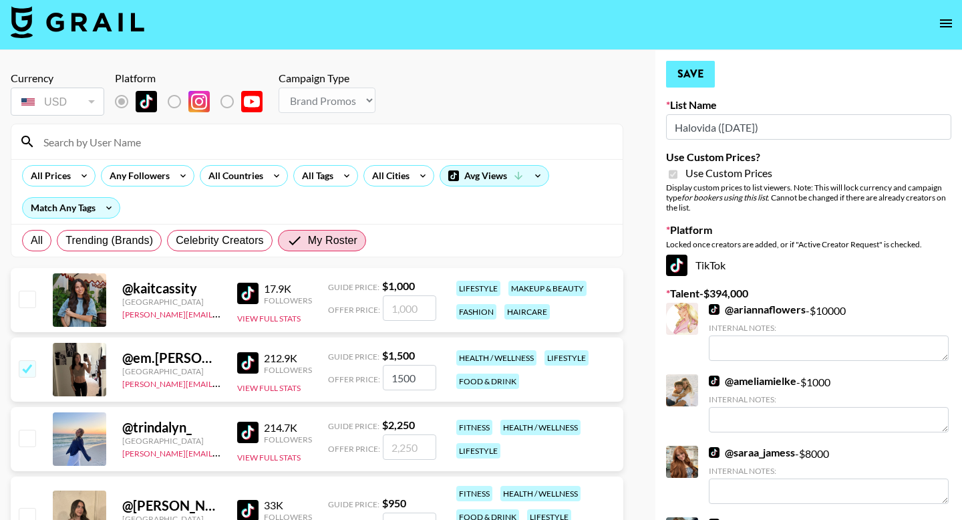 This screenshot has width=962, height=520. I want to click on div: Locked once creators are added, or if "Active Creator Request" is checked., so click(809, 244).